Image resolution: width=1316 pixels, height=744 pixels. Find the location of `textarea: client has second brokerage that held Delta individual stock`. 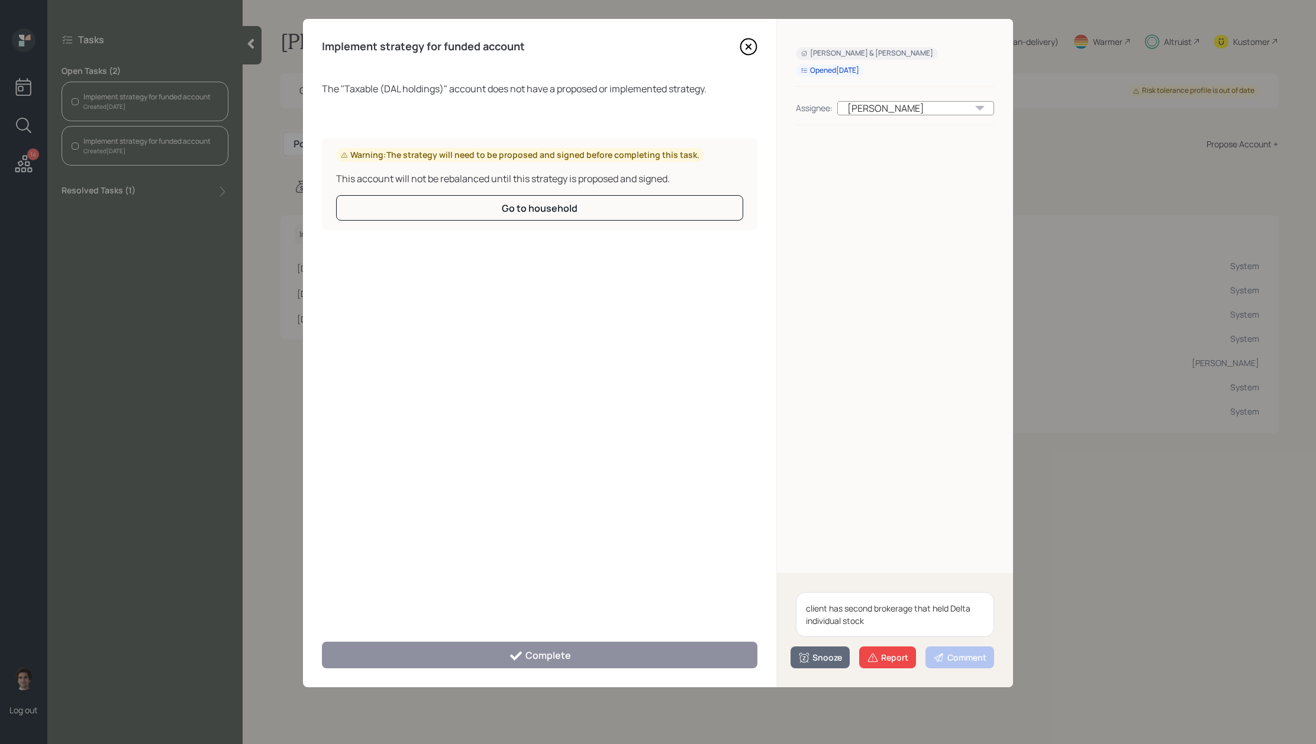

textarea: client has second brokerage that held Delta individual stock is located at coordinates (895, 615).